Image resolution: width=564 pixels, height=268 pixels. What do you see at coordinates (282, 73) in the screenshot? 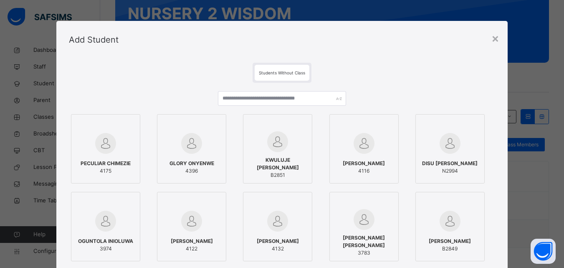
I see `span: Students Without Class` at bounding box center [282, 73].